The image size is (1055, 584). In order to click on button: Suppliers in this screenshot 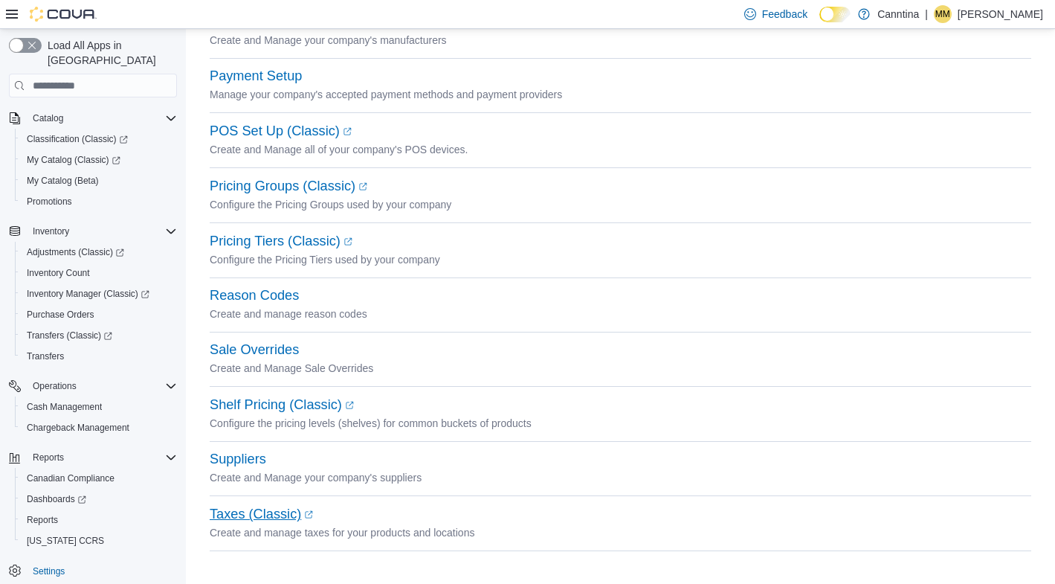, I will do `click(238, 459)`.